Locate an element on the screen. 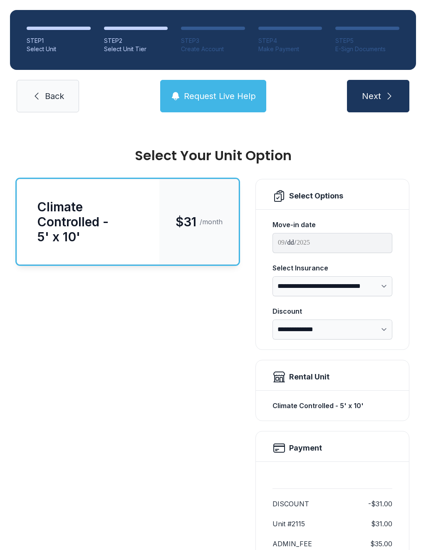 The height and width of the screenshot is (550, 426). dt: ADMIN_FEE is located at coordinates (292, 544).